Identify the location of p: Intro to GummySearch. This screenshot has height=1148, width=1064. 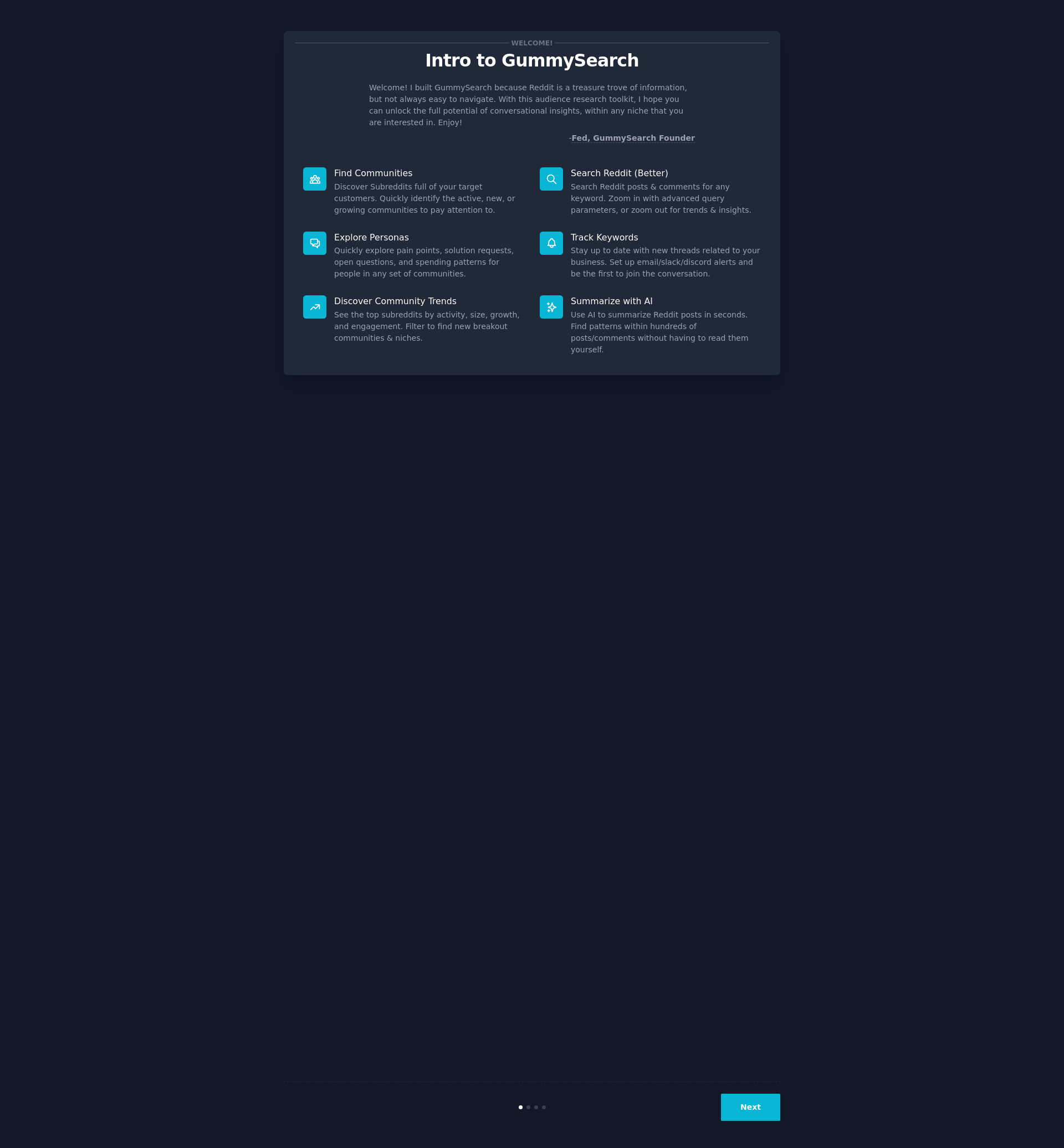
(532, 61).